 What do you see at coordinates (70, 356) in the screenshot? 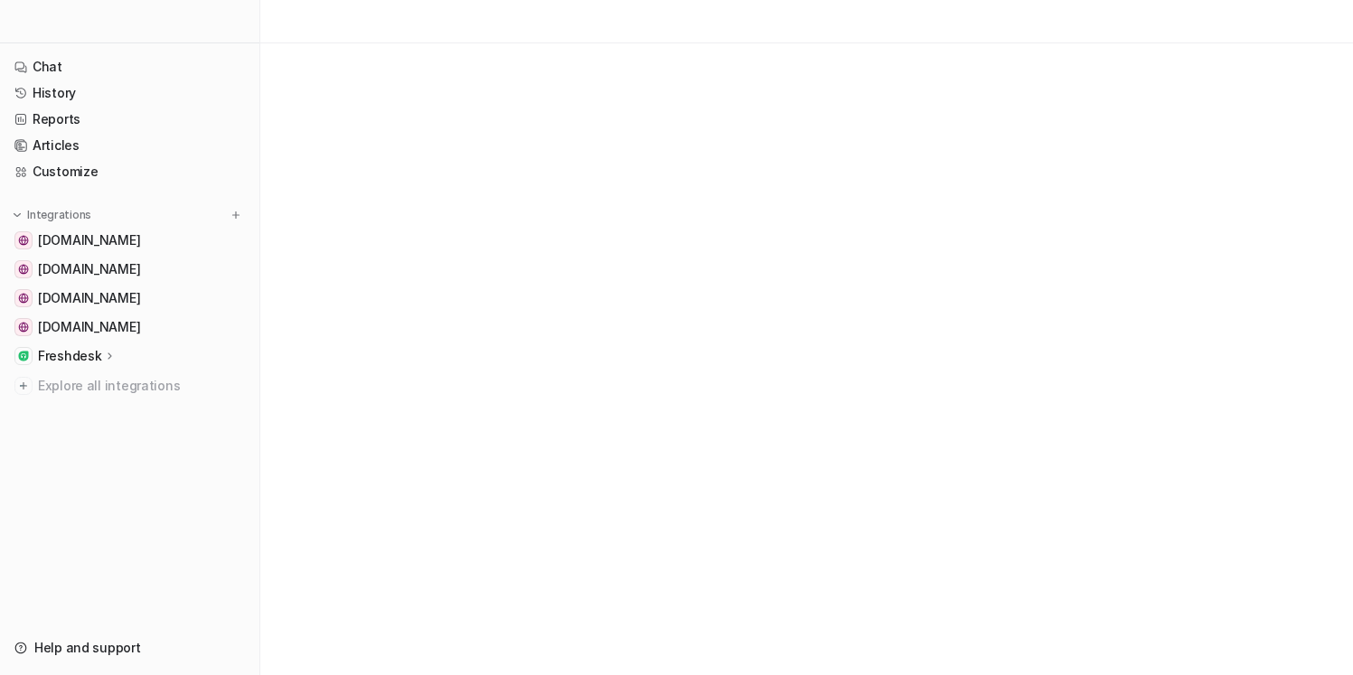
I see `p: Freshdesk` at bounding box center [70, 356].